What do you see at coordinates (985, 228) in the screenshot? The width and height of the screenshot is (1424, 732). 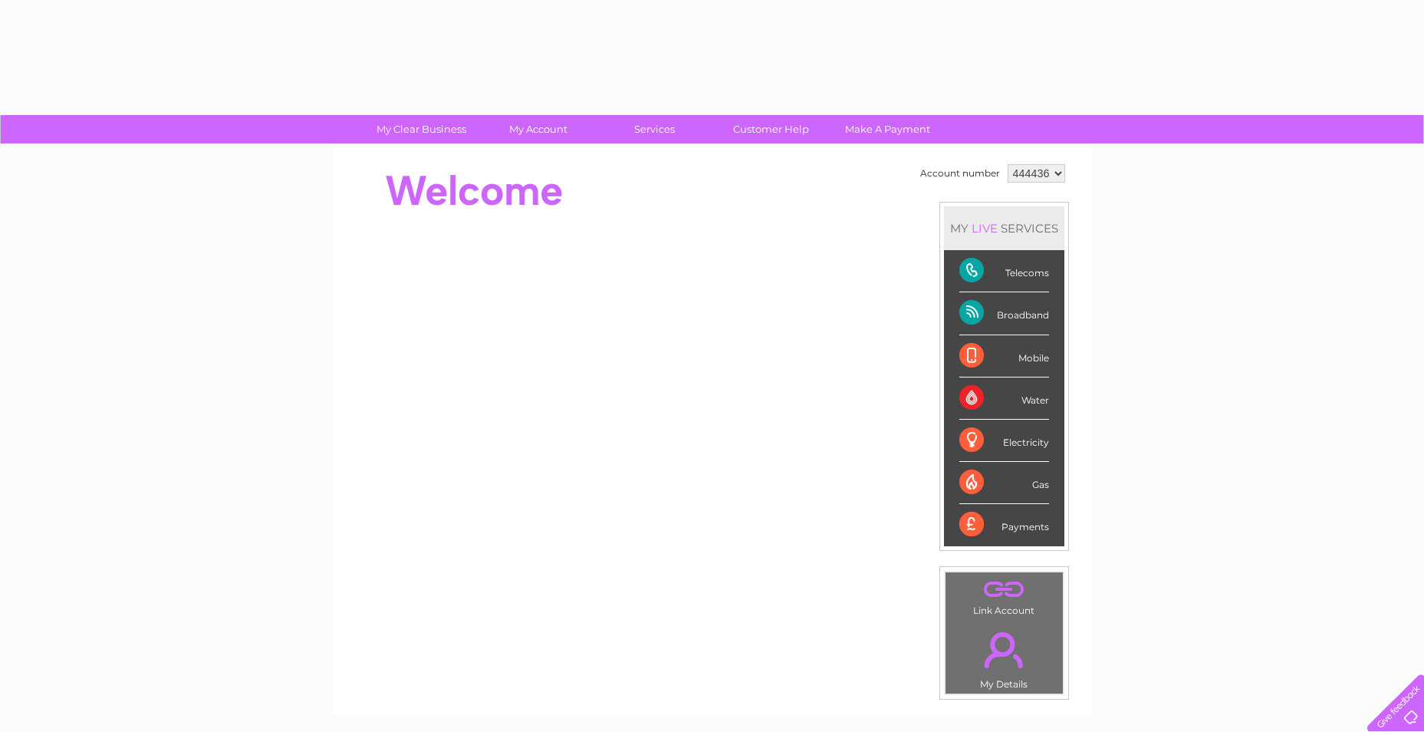 I see `div: LIVE` at bounding box center [985, 228].